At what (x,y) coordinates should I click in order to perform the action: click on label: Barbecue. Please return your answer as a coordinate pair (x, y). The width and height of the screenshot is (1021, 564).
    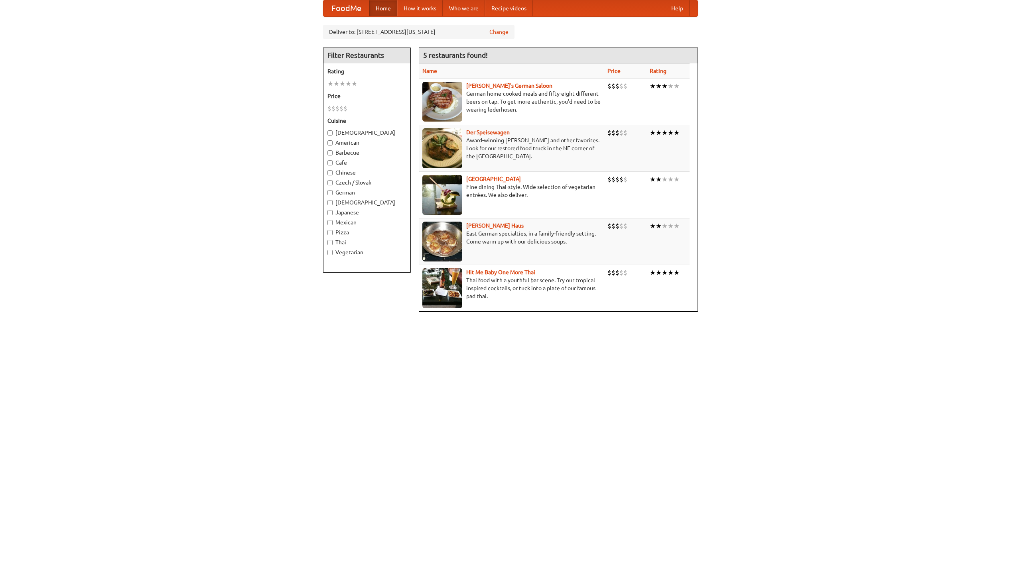
    Looking at the image, I should click on (367, 153).